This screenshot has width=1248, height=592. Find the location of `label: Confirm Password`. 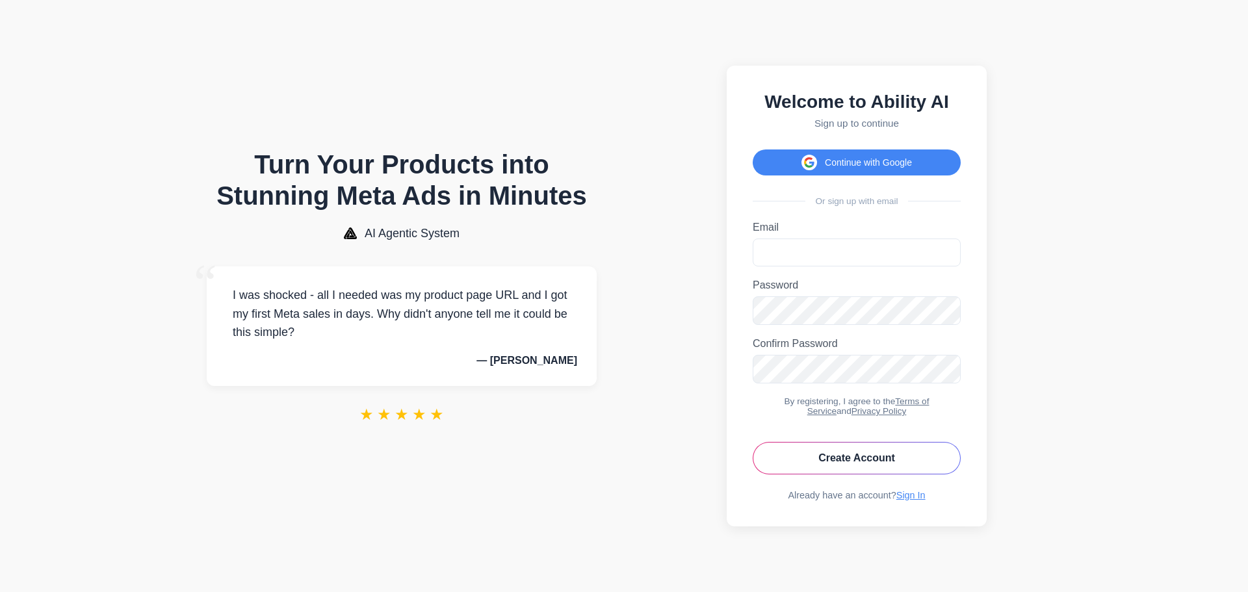

label: Confirm Password is located at coordinates (857, 344).